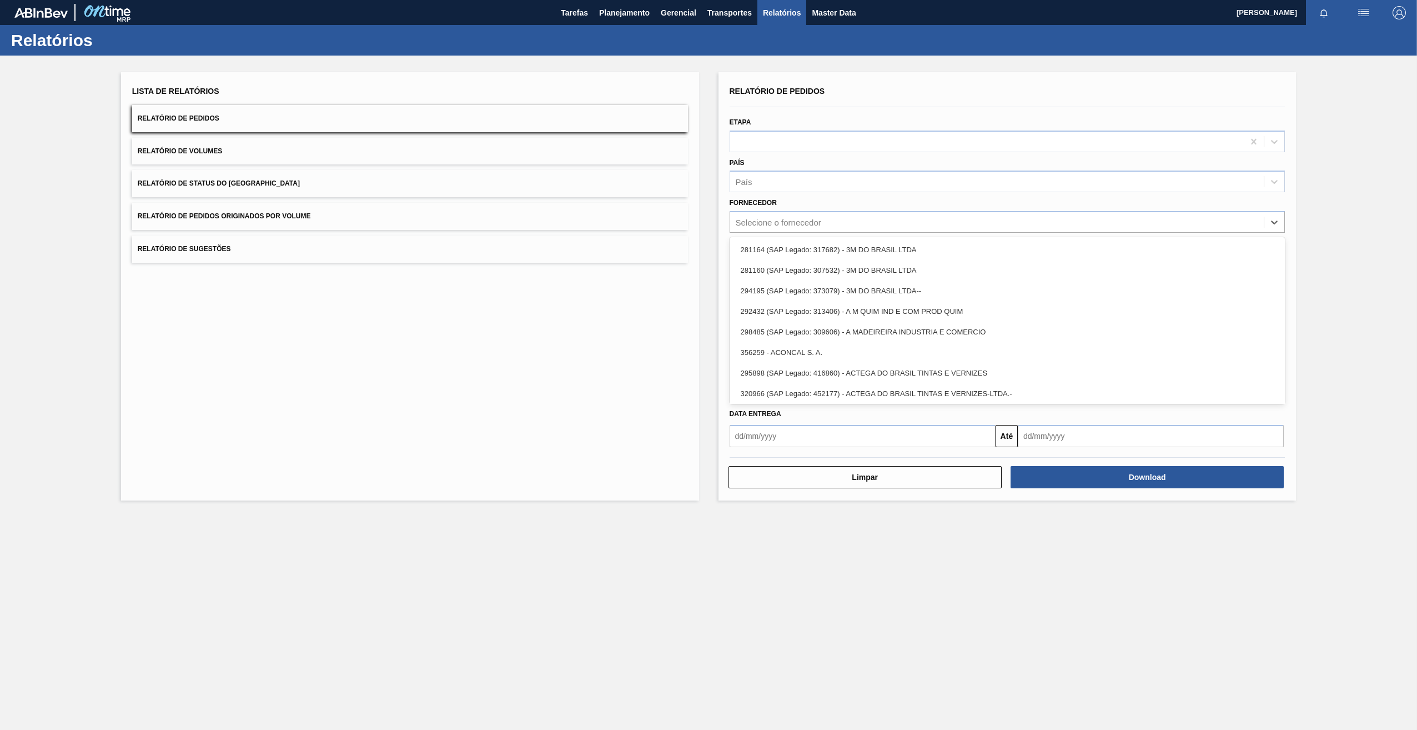 The height and width of the screenshot is (730, 1417). Describe the element at coordinates (41, 13) in the screenshot. I see `img: TNhmsLtSVTkK8tSr43FrP2fwEKptu5GPRR3wAAAABJRU5ErkJggg==` at that location.